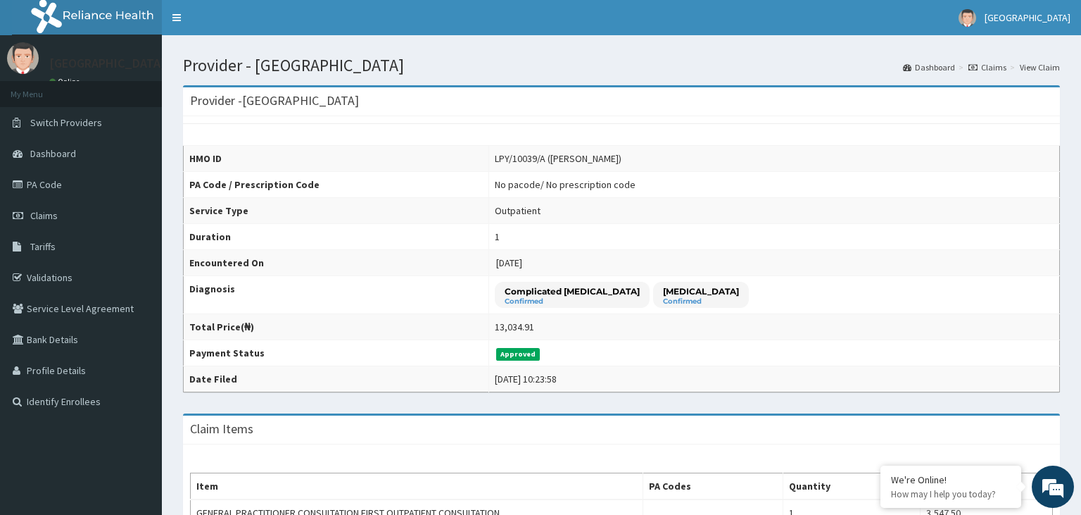  What do you see at coordinates (951, 494) in the screenshot?
I see `p: How may I help you today?` at bounding box center [951, 494].